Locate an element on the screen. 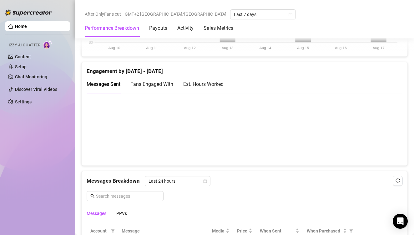  span: Fans Engaged With is located at coordinates (152, 84).